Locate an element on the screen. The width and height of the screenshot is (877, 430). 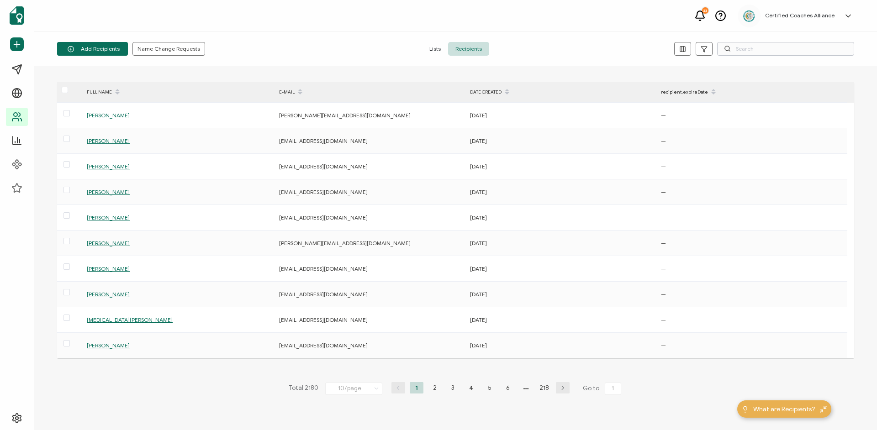
img: minimize-icon.svg is located at coordinates (823, 409).